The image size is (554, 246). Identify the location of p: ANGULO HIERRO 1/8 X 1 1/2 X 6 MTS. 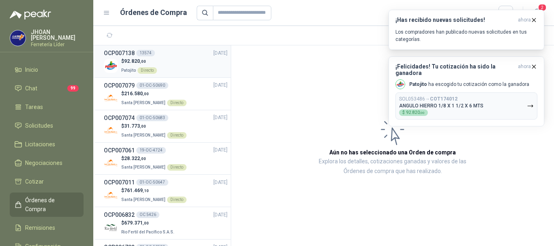
(441, 106).